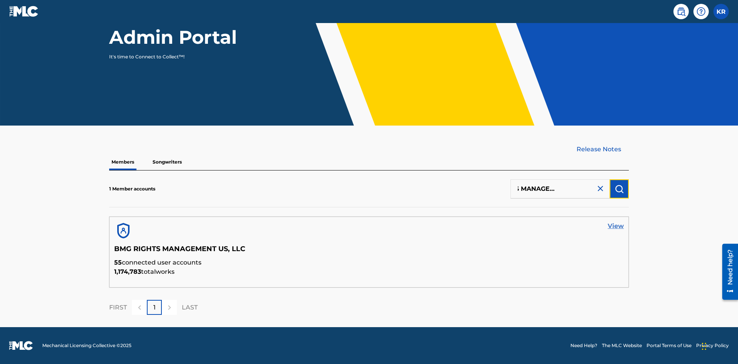  I want to click on div: User Menu, so click(721, 12).